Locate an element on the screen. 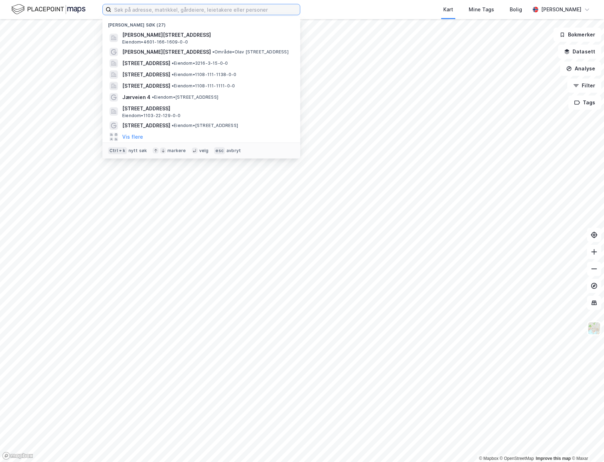 The height and width of the screenshot is (462, 604). div: Mine Tags is located at coordinates (482, 10).